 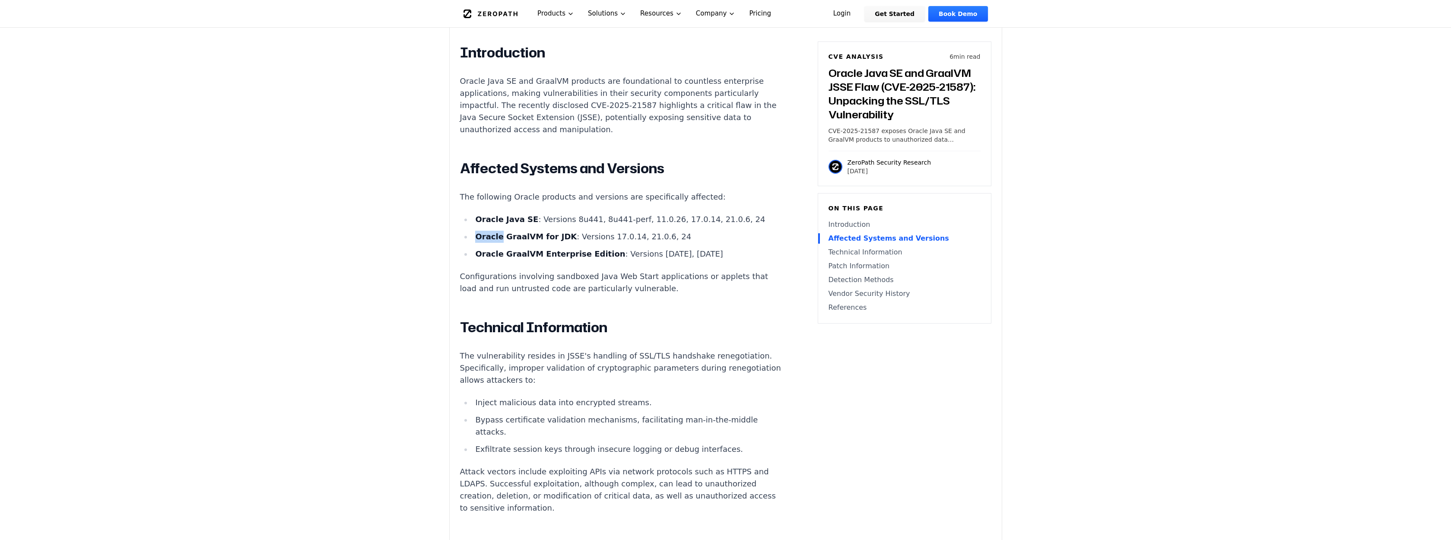 What do you see at coordinates (905, 94) in the screenshot?
I see `h3: Oracle Java SE and GraalVM JSSE Flaw (CVE-2025-21587): Unpacking the SSL/TLS Vulnerability` at bounding box center [905, 94].